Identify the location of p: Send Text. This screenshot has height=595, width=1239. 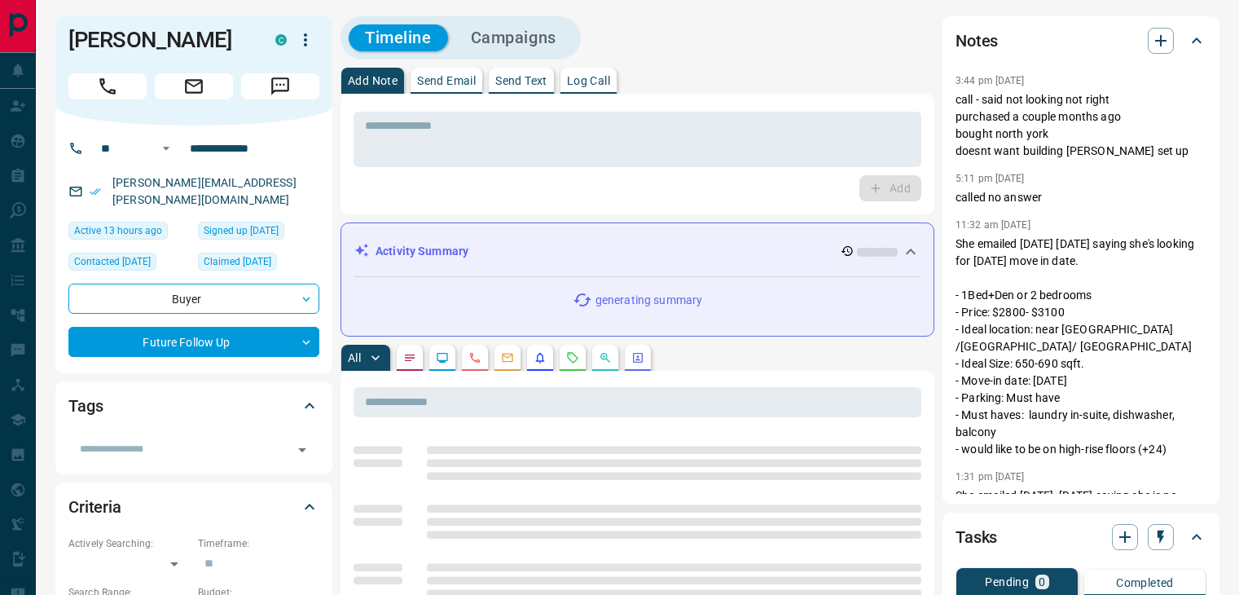
(522, 81).